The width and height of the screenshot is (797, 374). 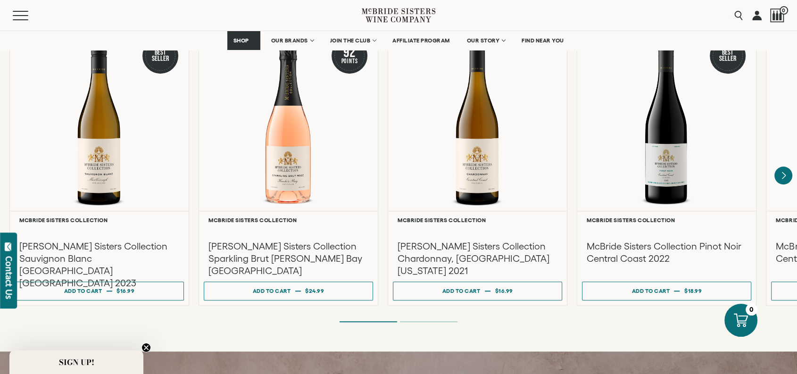 What do you see at coordinates (288, 291) in the screenshot?
I see `button: Add to cart $24.99` at bounding box center [288, 291].